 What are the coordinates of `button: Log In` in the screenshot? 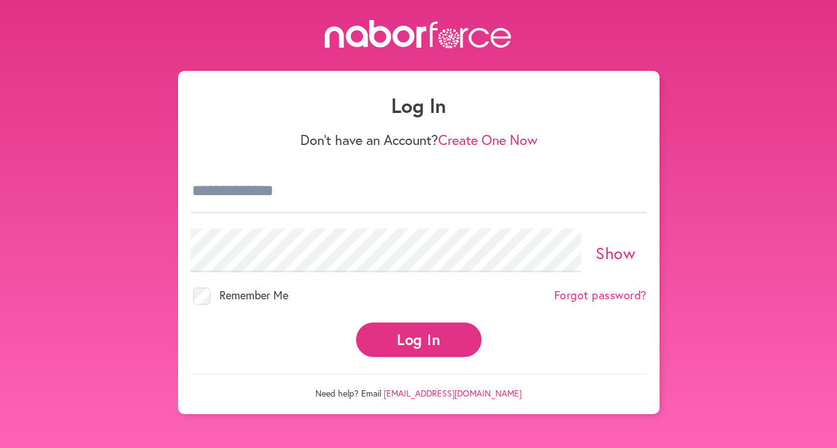 It's located at (419, 339).